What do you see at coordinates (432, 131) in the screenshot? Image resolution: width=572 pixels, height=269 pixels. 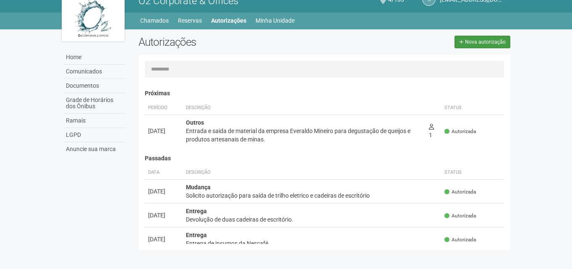 I see `span: 1` at bounding box center [432, 131].